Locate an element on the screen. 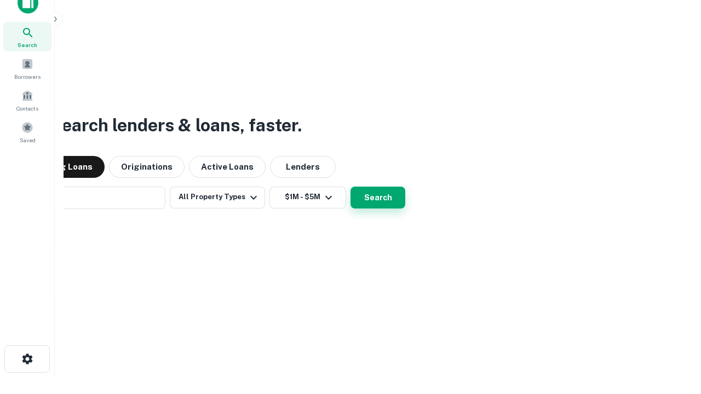  h3: Search lenders & loans, faster. is located at coordinates (176, 125).